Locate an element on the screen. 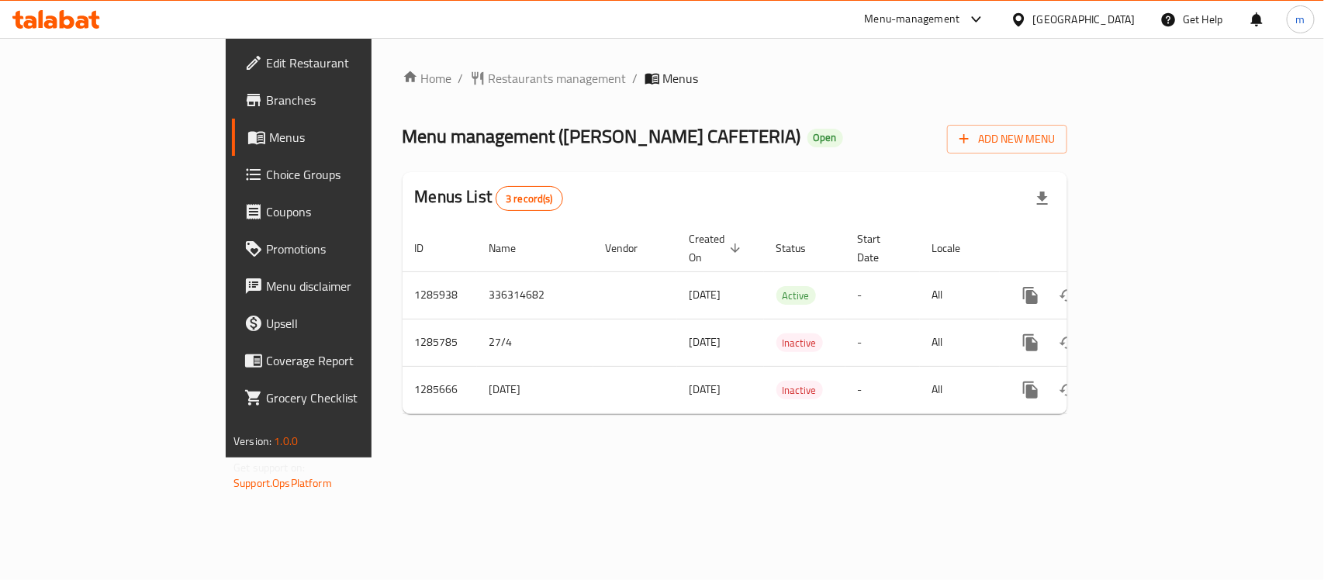 The image size is (1324, 580). a: Branches is located at coordinates (339, 100).